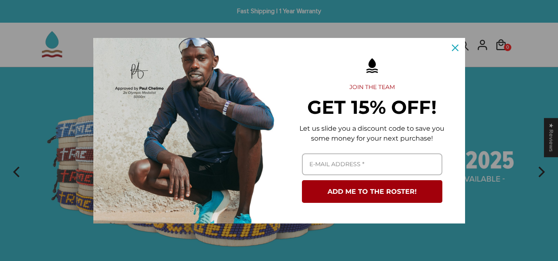 This screenshot has width=558, height=261. Describe the element at coordinates (372, 88) in the screenshot. I see `h2: JOIN THE TEAM` at that location.